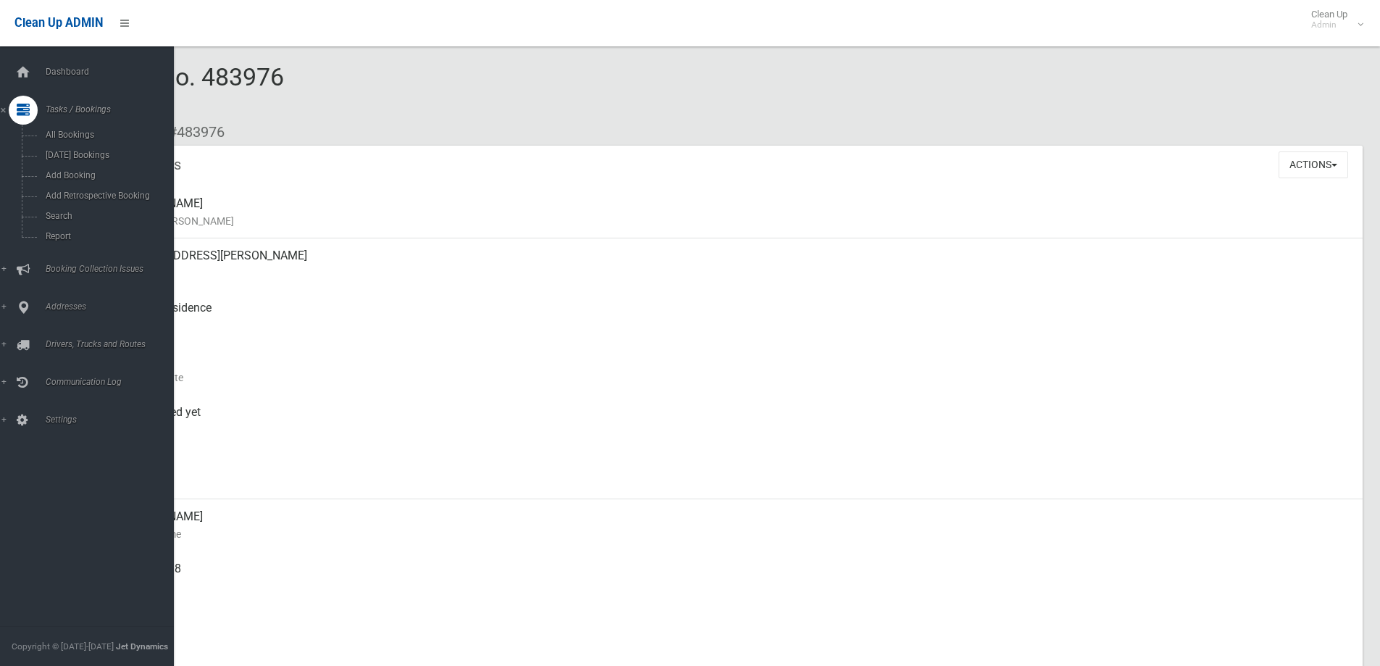  What do you see at coordinates (106, 196) in the screenshot?
I see `span: Add Retrospective Booking` at bounding box center [106, 196].